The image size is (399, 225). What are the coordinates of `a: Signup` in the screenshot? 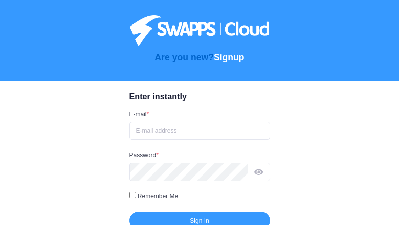 It's located at (229, 57).